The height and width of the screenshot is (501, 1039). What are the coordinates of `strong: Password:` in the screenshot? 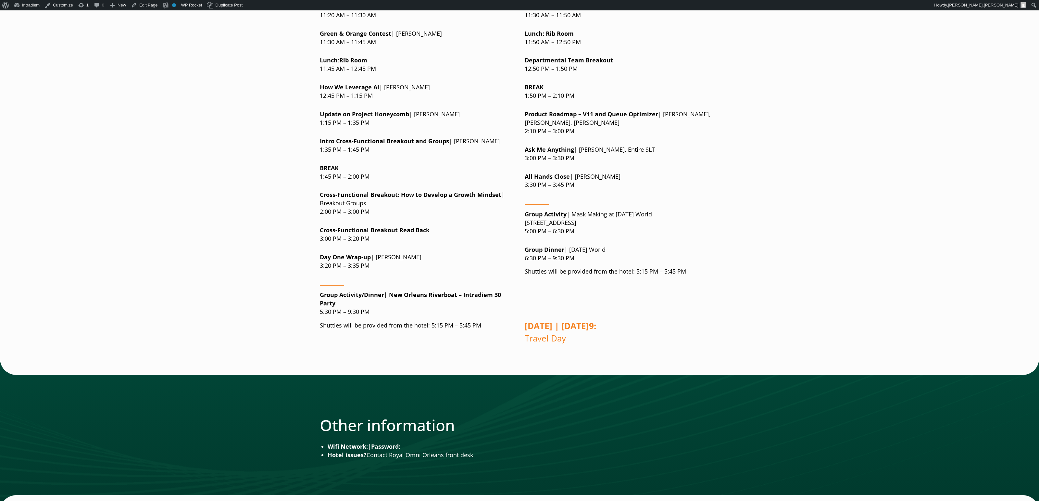 It's located at (386, 446).